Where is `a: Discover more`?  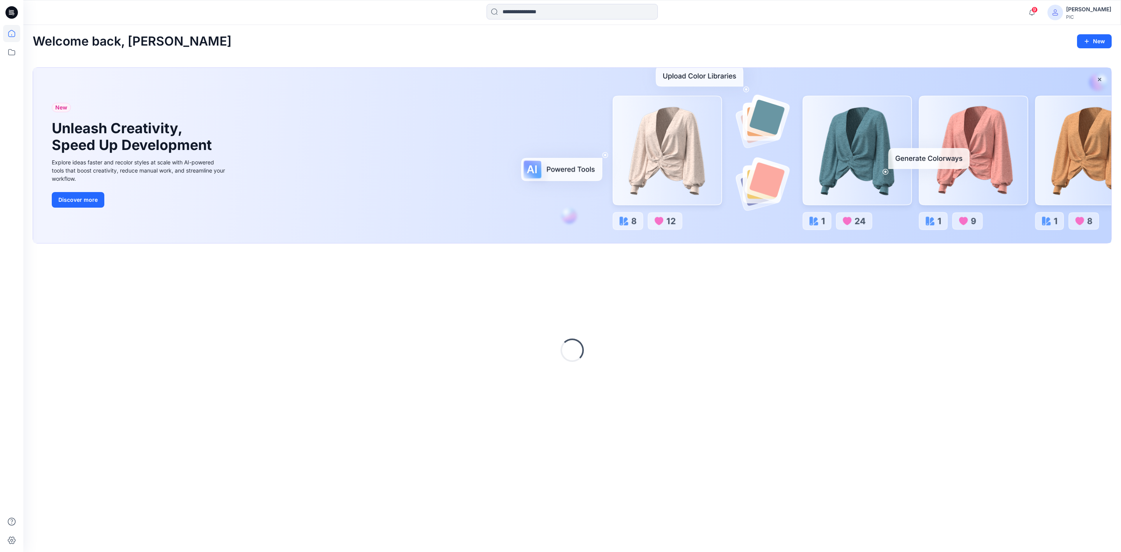 a: Discover more is located at coordinates (139, 200).